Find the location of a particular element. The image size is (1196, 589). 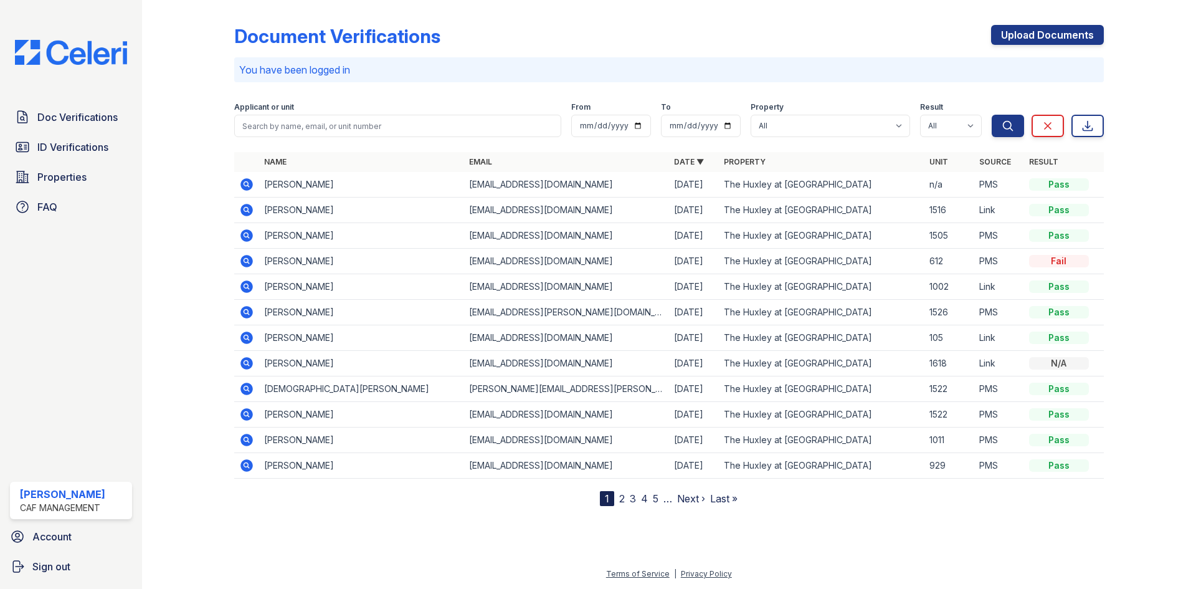

a: Account is located at coordinates (71, 536).